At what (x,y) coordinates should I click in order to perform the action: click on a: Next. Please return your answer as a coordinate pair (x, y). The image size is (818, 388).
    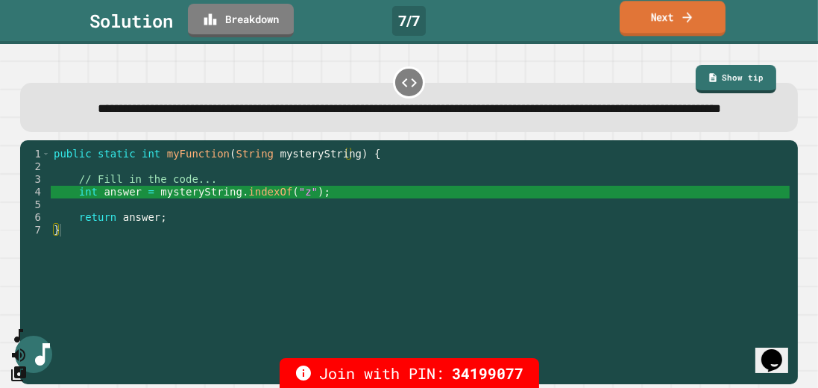
    Looking at the image, I should click on (673, 18).